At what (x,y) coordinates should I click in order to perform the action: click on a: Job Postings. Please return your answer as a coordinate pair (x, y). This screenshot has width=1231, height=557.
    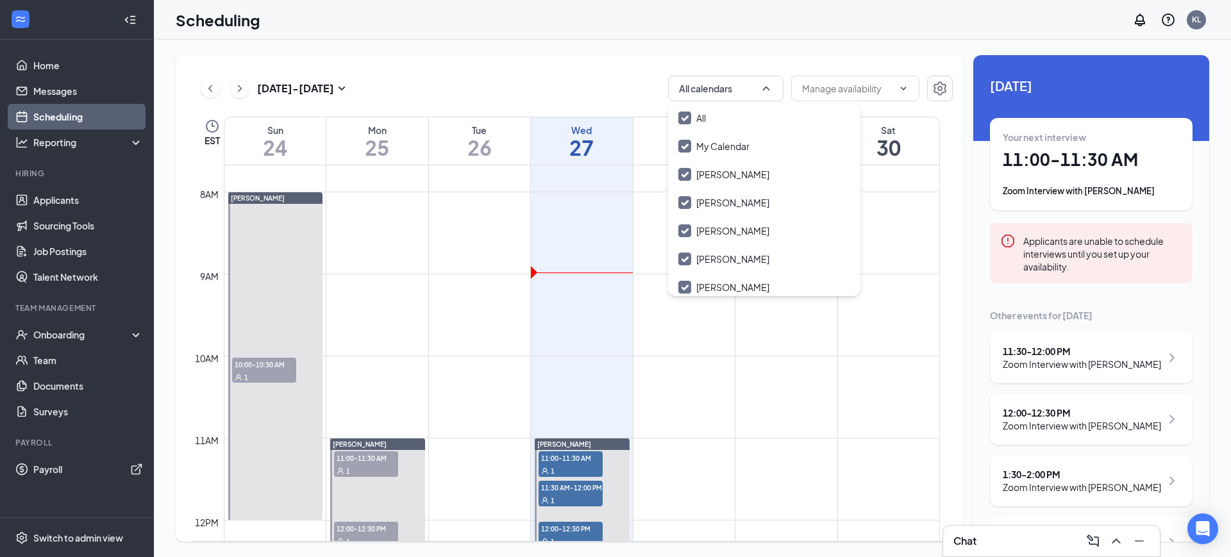
    Looking at the image, I should click on (88, 251).